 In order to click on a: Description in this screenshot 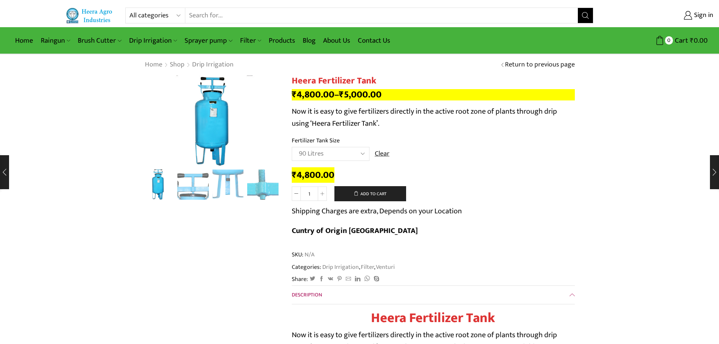, I will do `click(433, 295)`.